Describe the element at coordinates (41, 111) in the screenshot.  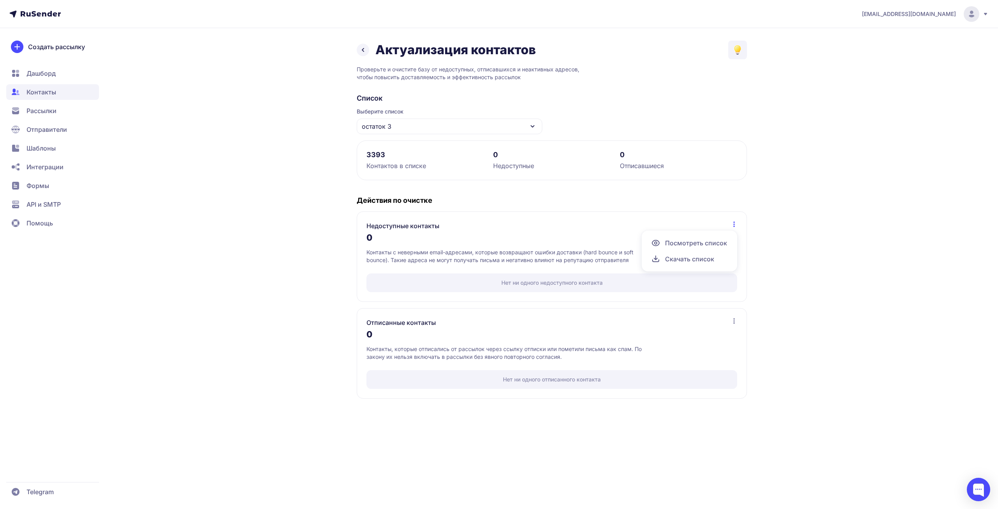
I see `span: Рассылки` at that location.